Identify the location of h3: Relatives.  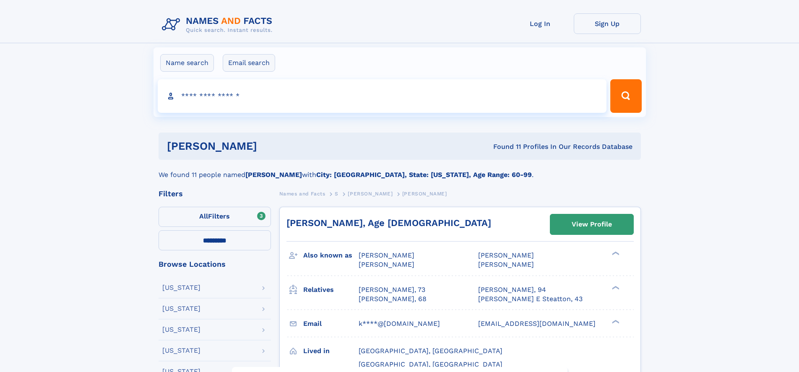
(331, 290).